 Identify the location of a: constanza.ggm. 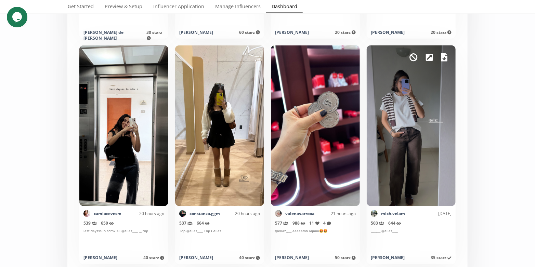
(204, 214).